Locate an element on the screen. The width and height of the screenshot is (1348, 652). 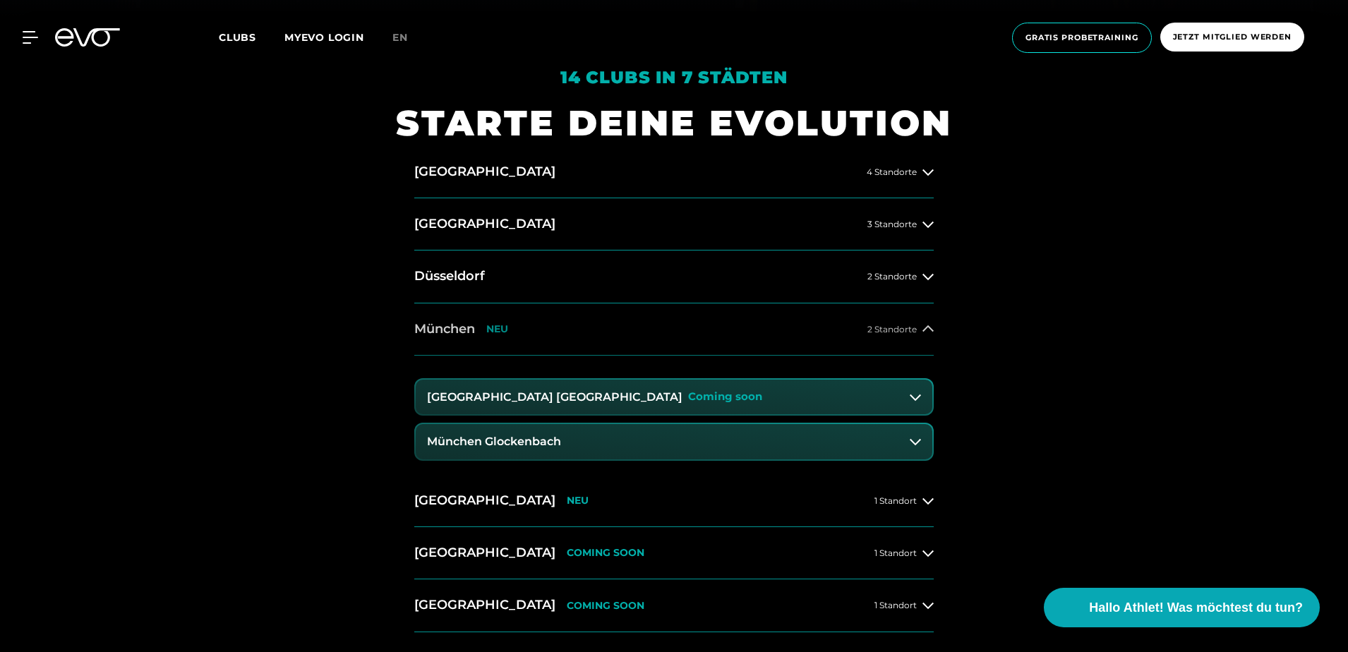
span: Hallo Athlet! Was möchtest du tun? is located at coordinates (1196, 608).